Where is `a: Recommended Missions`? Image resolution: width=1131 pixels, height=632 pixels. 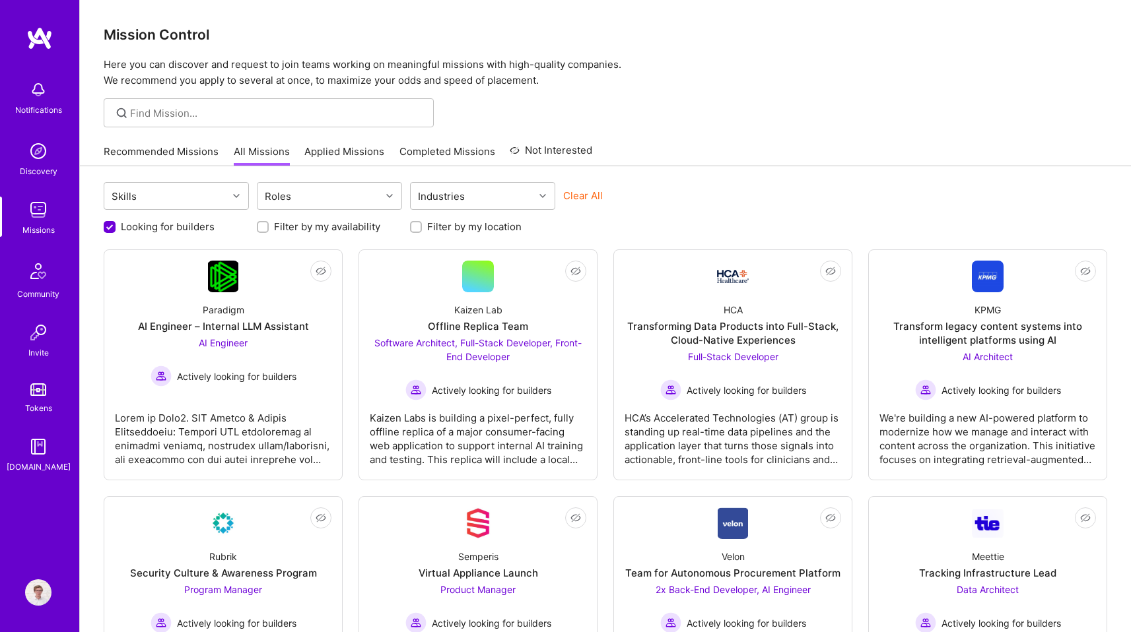 a: Recommended Missions is located at coordinates (161, 155).